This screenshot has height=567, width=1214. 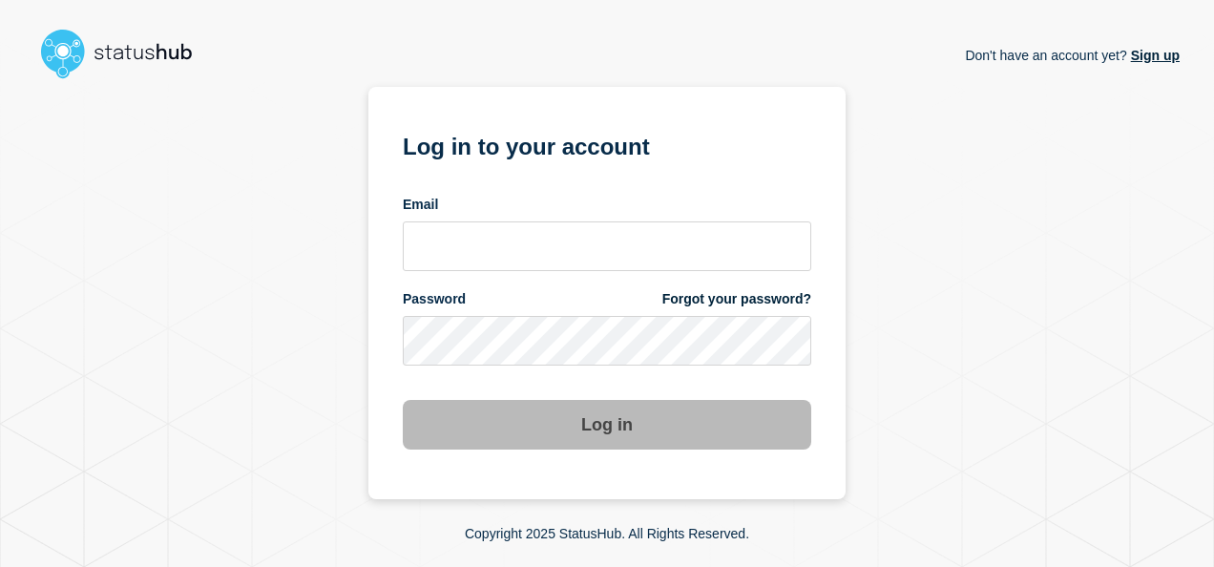 What do you see at coordinates (420, 204) in the screenshot?
I see `span: Email` at bounding box center [420, 204].